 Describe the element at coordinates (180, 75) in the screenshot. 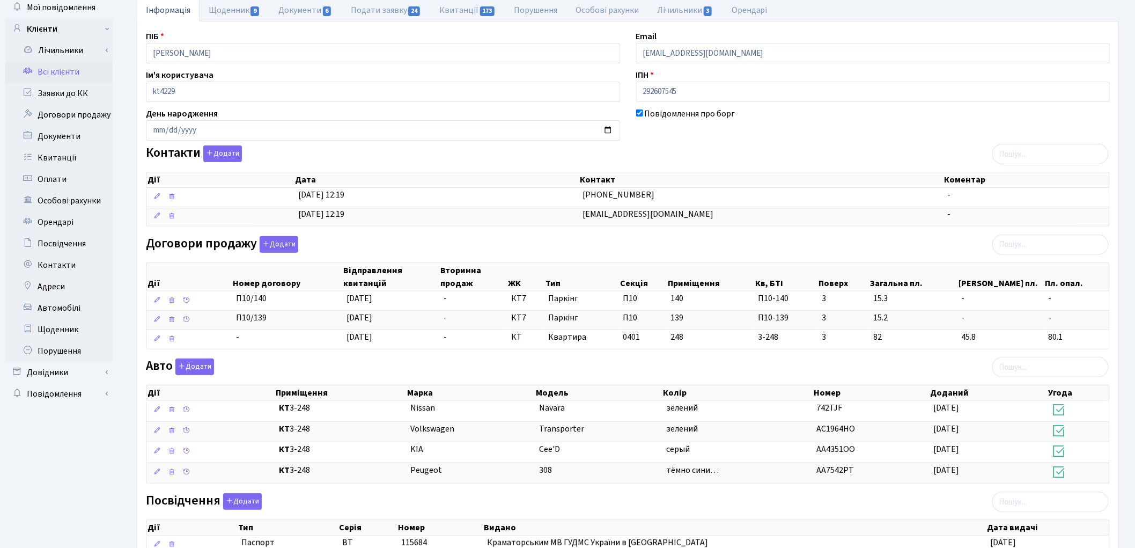

I see `label: Ім'я користувача` at that location.